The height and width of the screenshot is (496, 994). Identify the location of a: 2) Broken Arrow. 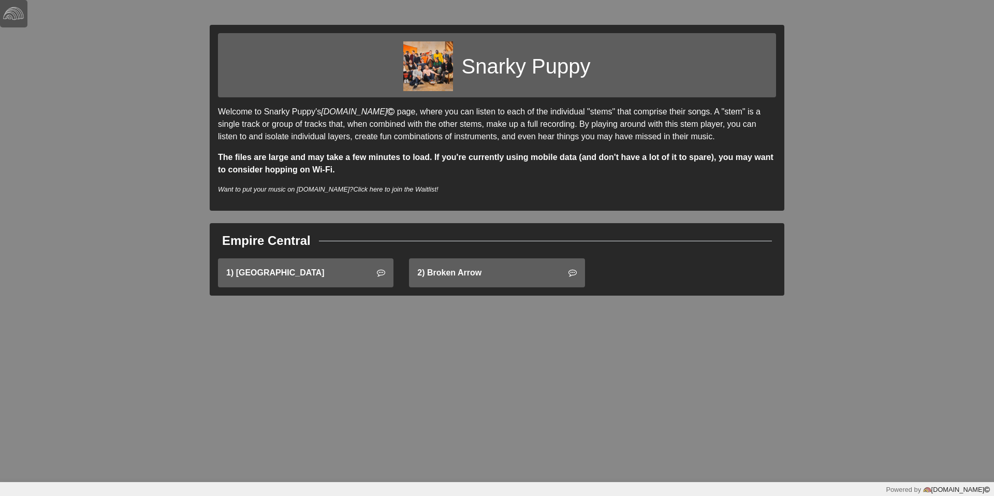
(497, 273).